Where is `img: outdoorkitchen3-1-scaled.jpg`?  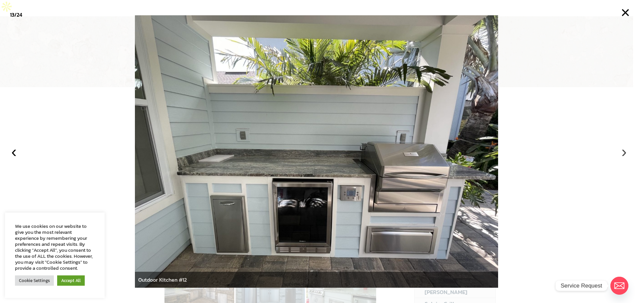
img: outdoorkitchen3-1-scaled.jpg is located at coordinates (316, 152).